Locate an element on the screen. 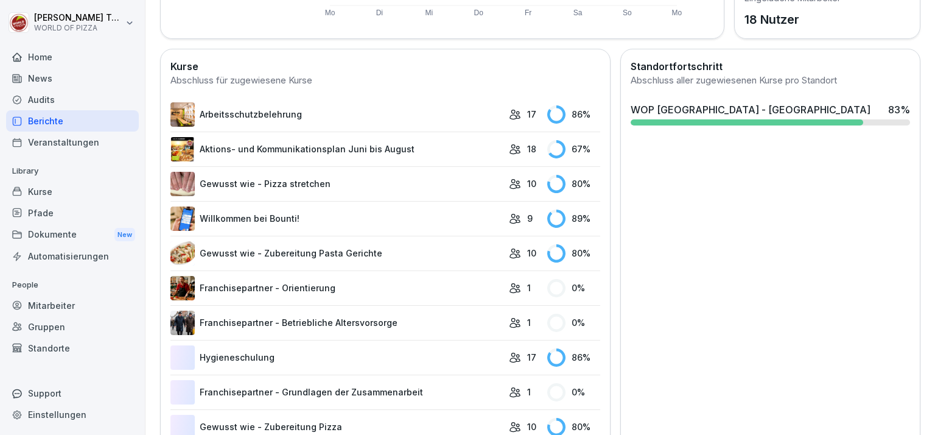  a: News is located at coordinates (72, 78).